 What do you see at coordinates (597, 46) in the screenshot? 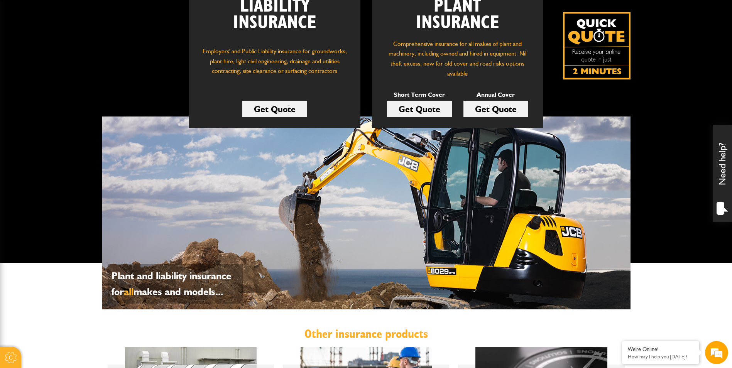
I see `img: Quick Quote` at bounding box center [597, 46].